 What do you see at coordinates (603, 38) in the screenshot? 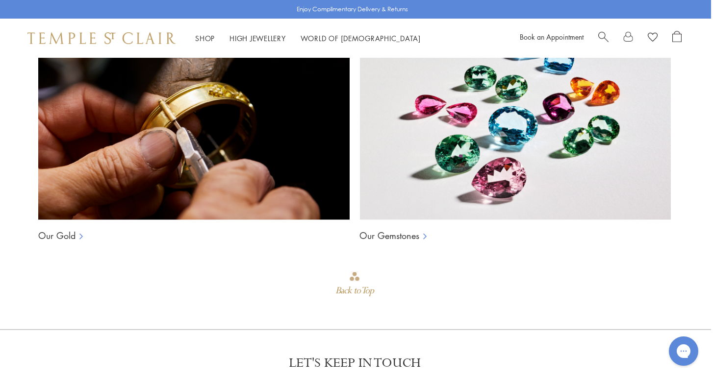
I see `a: Search` at bounding box center [603, 38].